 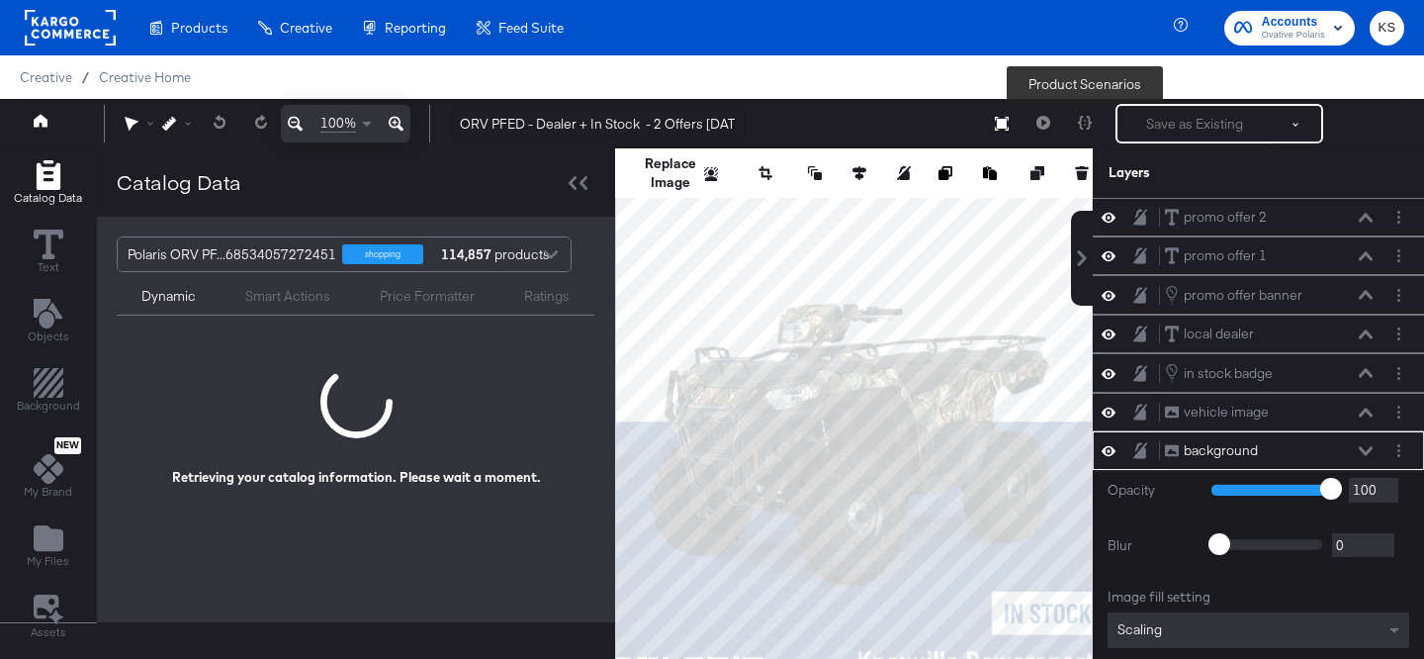 I want to click on button: in stock badge, so click(x=1218, y=373).